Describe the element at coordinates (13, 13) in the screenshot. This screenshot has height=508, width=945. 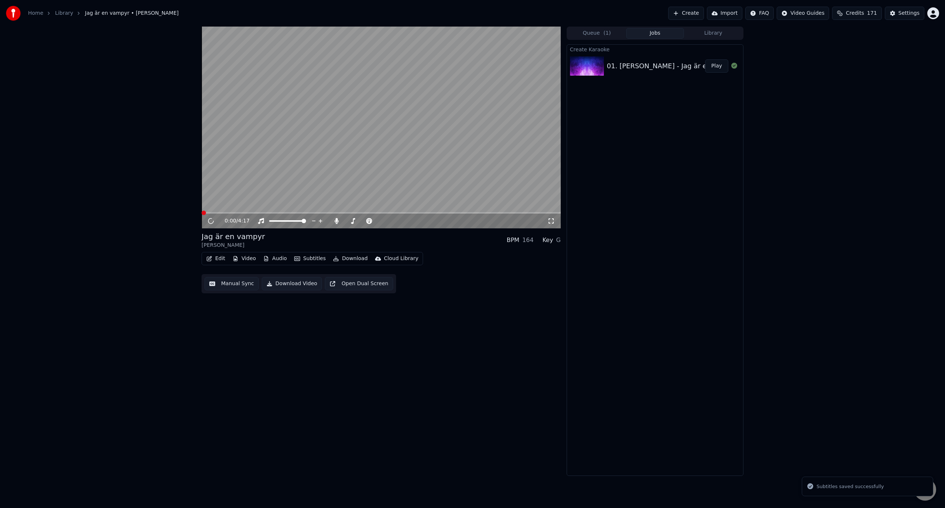
I see `img: youka` at that location.